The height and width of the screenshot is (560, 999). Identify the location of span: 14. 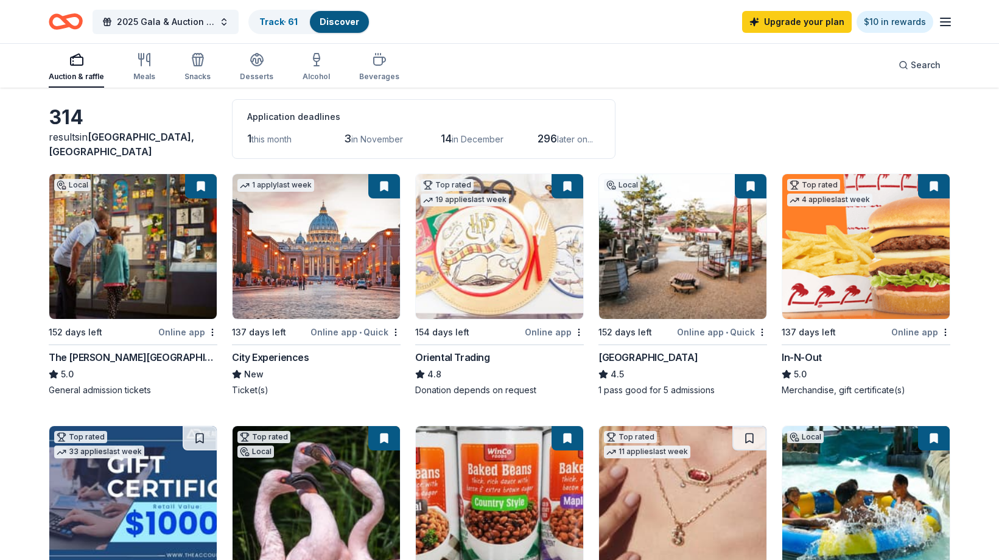
(446, 138).